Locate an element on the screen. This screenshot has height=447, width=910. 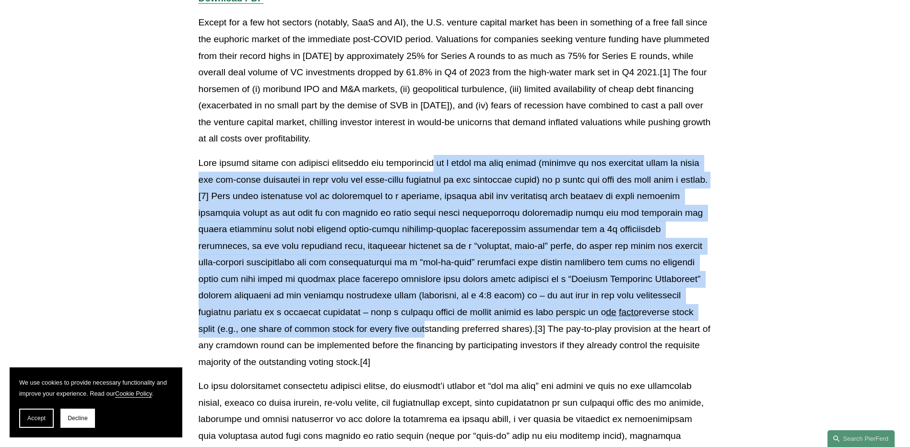
p: We use cookies to provide necessary functionality and improve your experience. Read our . is located at coordinates (96, 388).